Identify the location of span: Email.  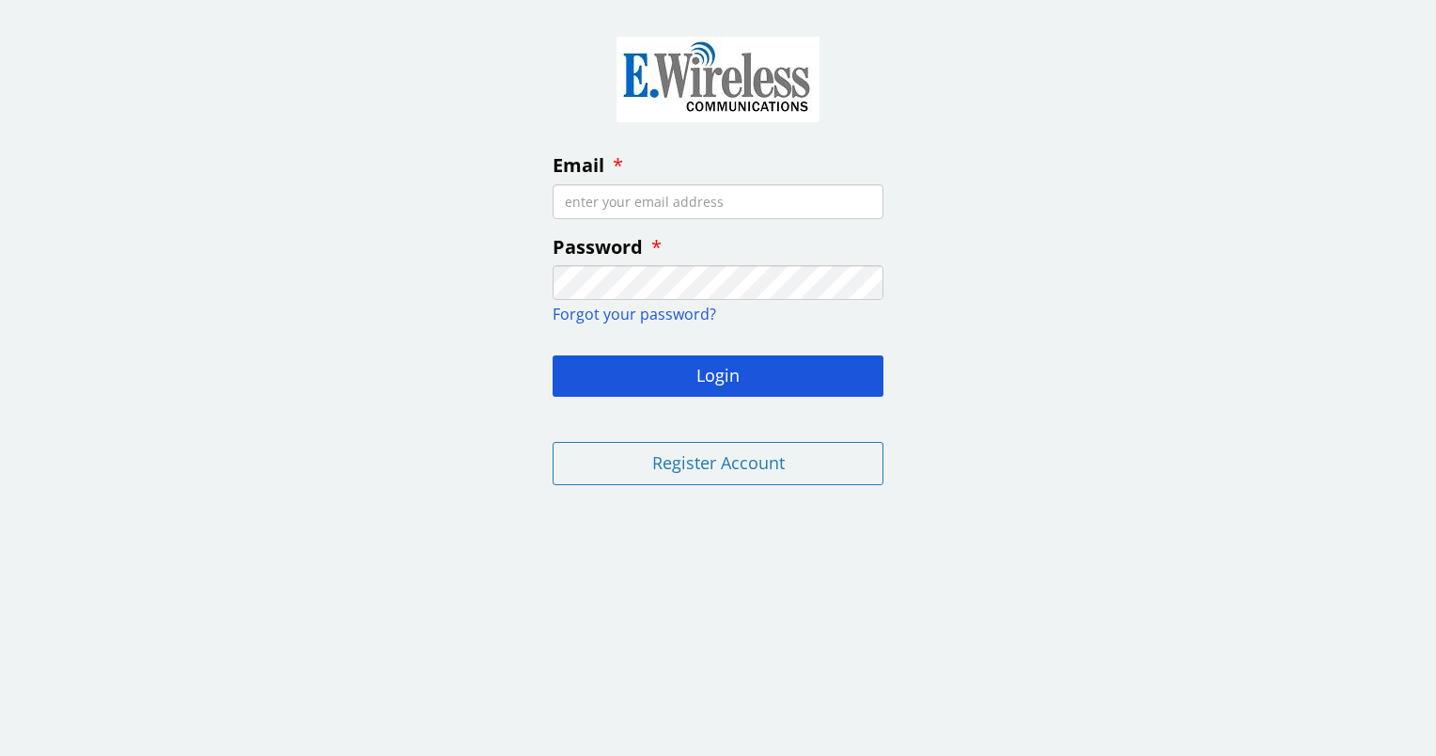
(578, 165).